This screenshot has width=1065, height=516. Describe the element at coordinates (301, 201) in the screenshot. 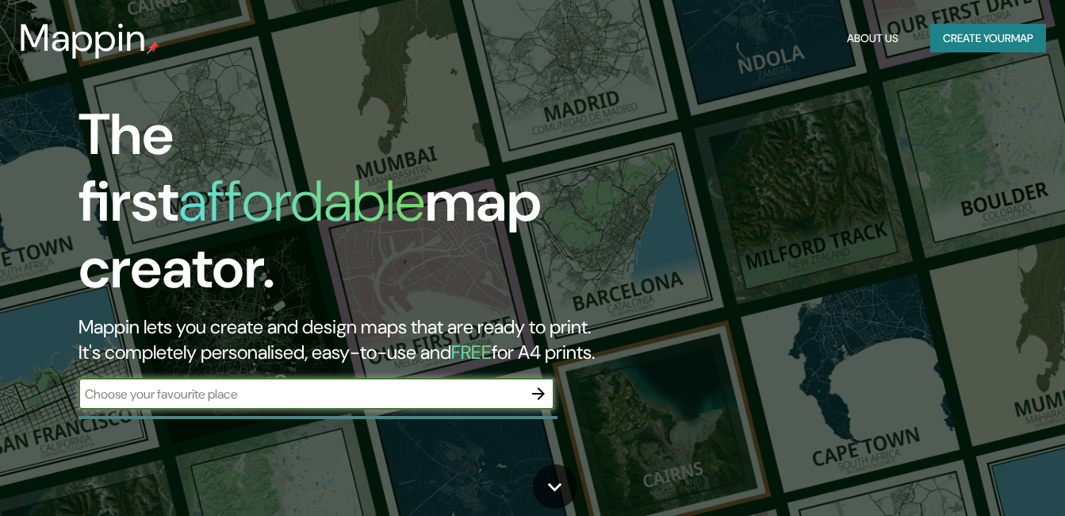

I see `h1: affordable` at that location.